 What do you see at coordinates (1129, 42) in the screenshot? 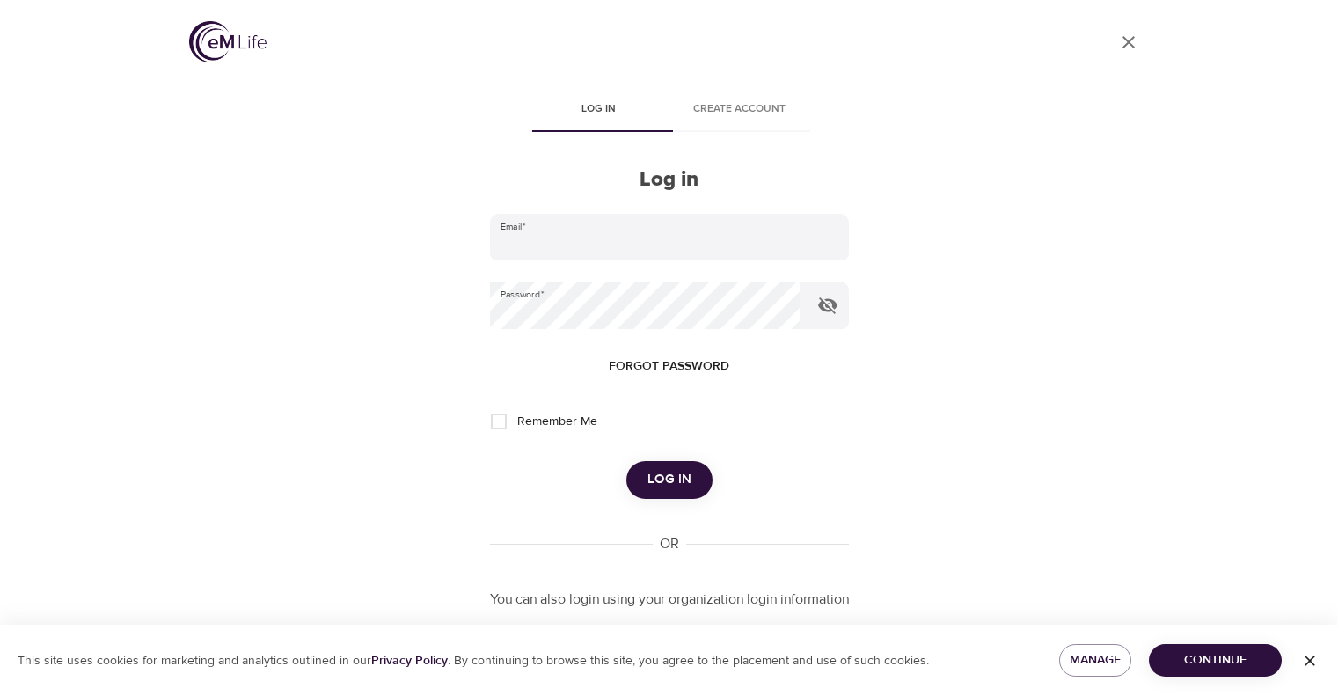
I see `a: close` at bounding box center [1129, 42].